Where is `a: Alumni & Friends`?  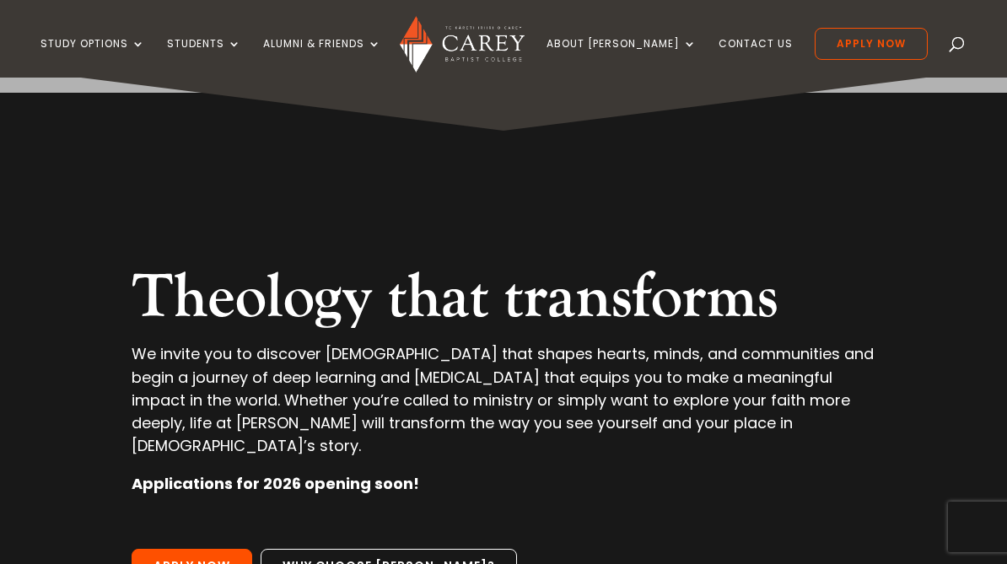 a: Alumni & Friends is located at coordinates (322, 57).